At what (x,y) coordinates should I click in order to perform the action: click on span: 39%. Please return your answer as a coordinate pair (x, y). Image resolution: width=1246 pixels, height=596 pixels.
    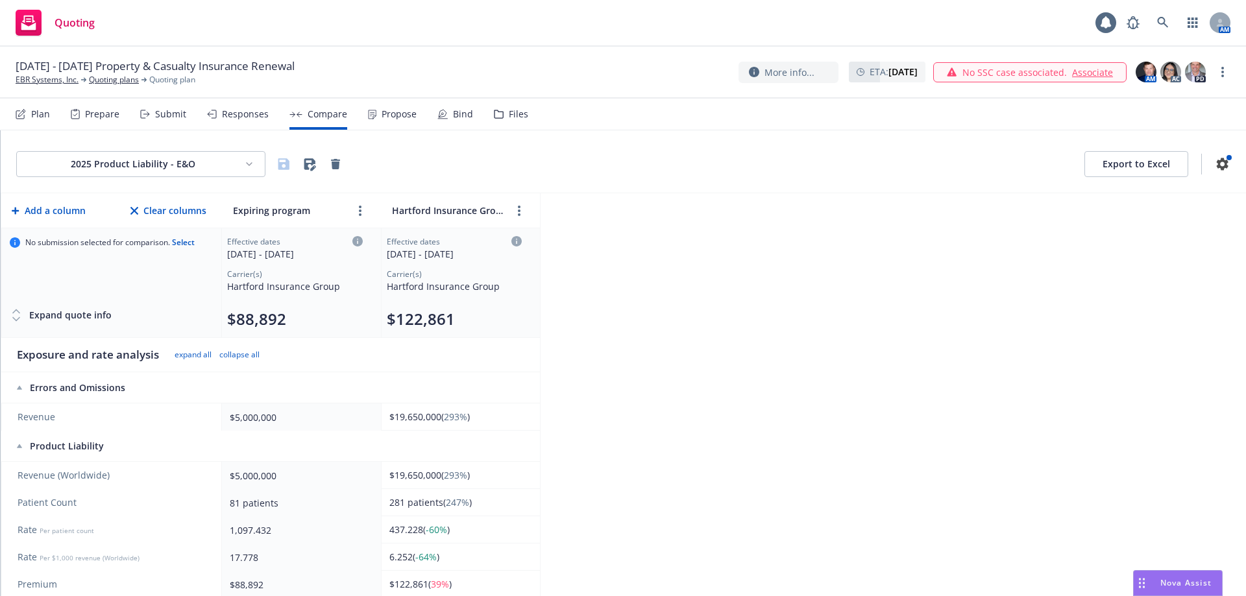
    Looking at the image, I should click on (440, 584).